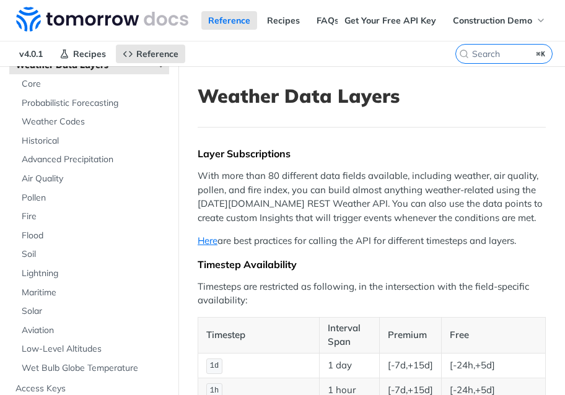 The width and height of the screenshot is (565, 395). I want to click on span: 1h, so click(214, 391).